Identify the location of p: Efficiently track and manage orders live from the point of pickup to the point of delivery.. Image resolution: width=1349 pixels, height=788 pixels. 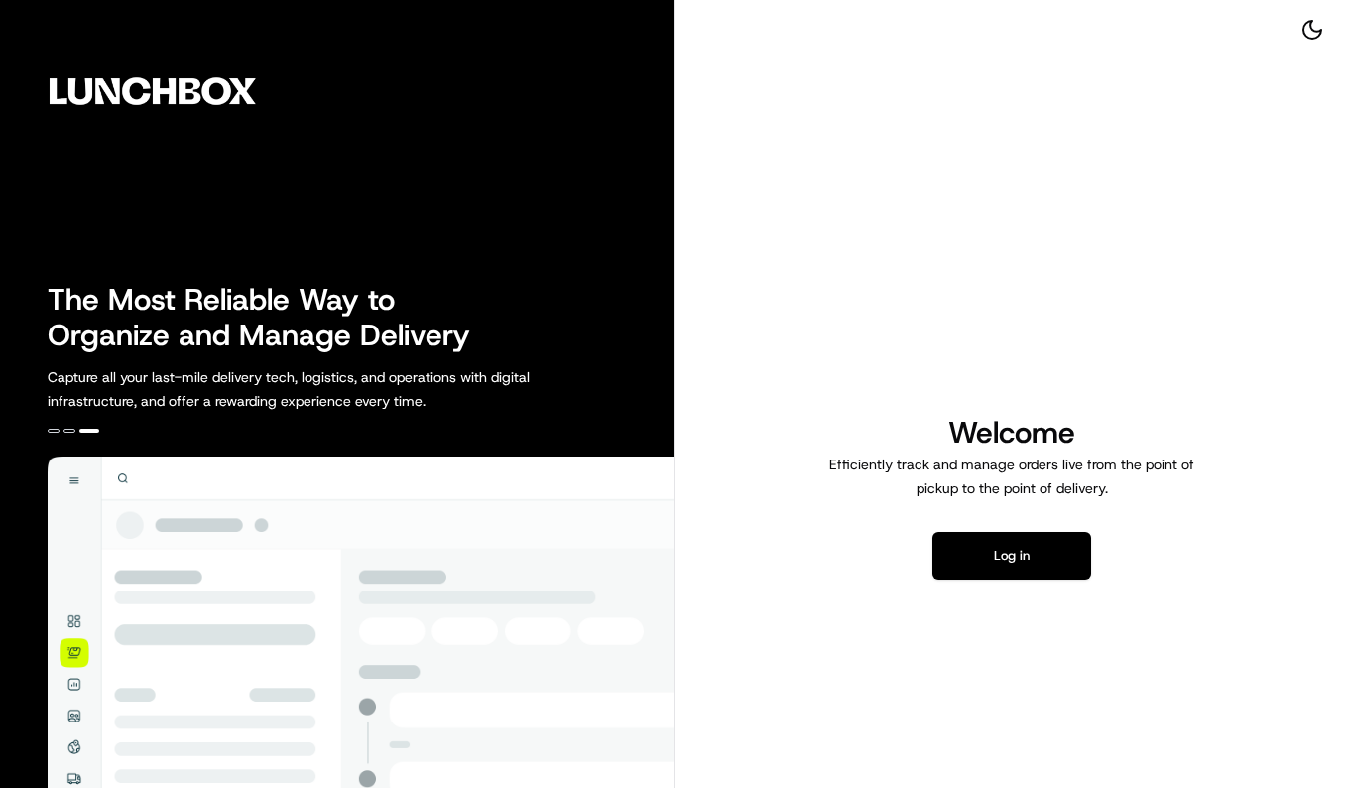
(1012, 476).